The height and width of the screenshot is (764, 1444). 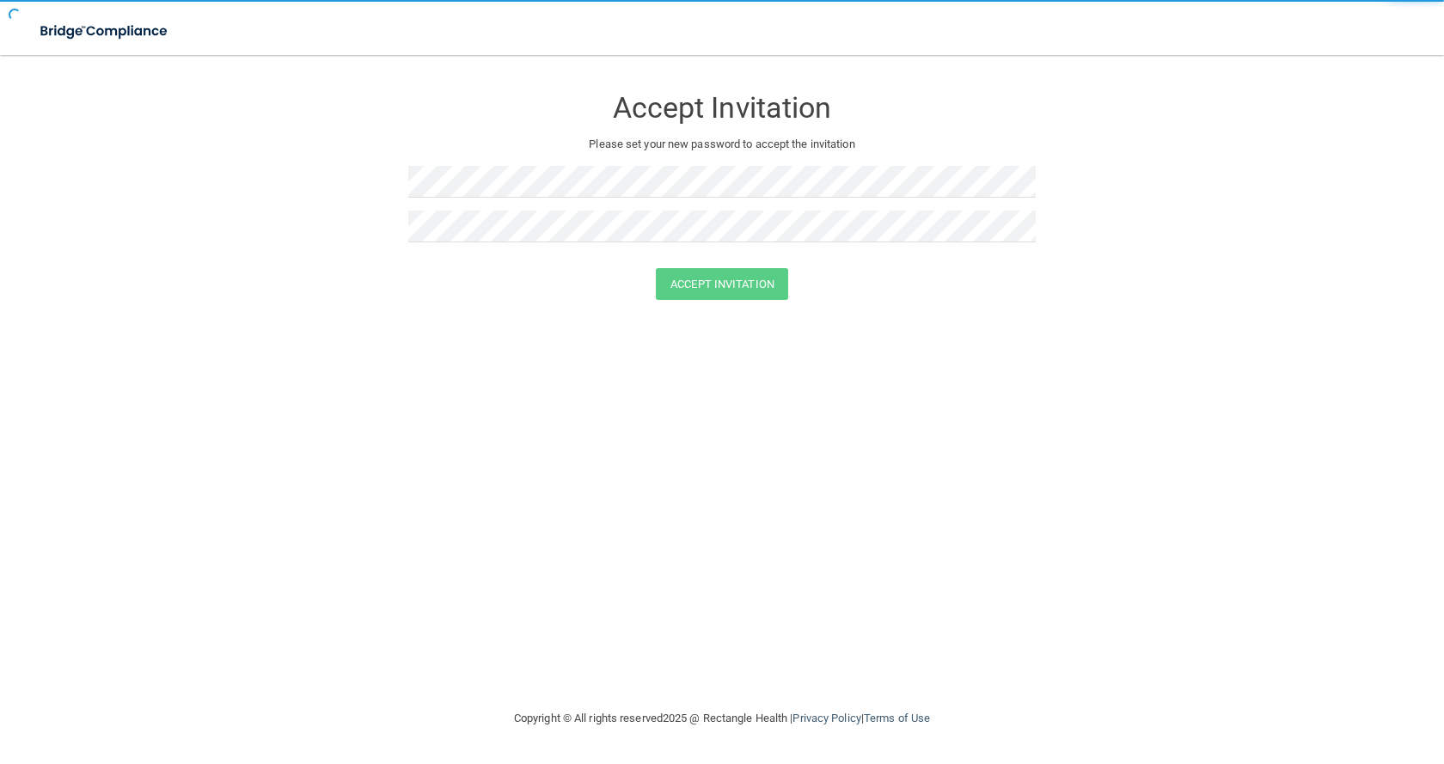 What do you see at coordinates (722, 718) in the screenshot?
I see `div: Copyright © All rights reserved 2025 @ Rectangle Health | |` at bounding box center [722, 718].